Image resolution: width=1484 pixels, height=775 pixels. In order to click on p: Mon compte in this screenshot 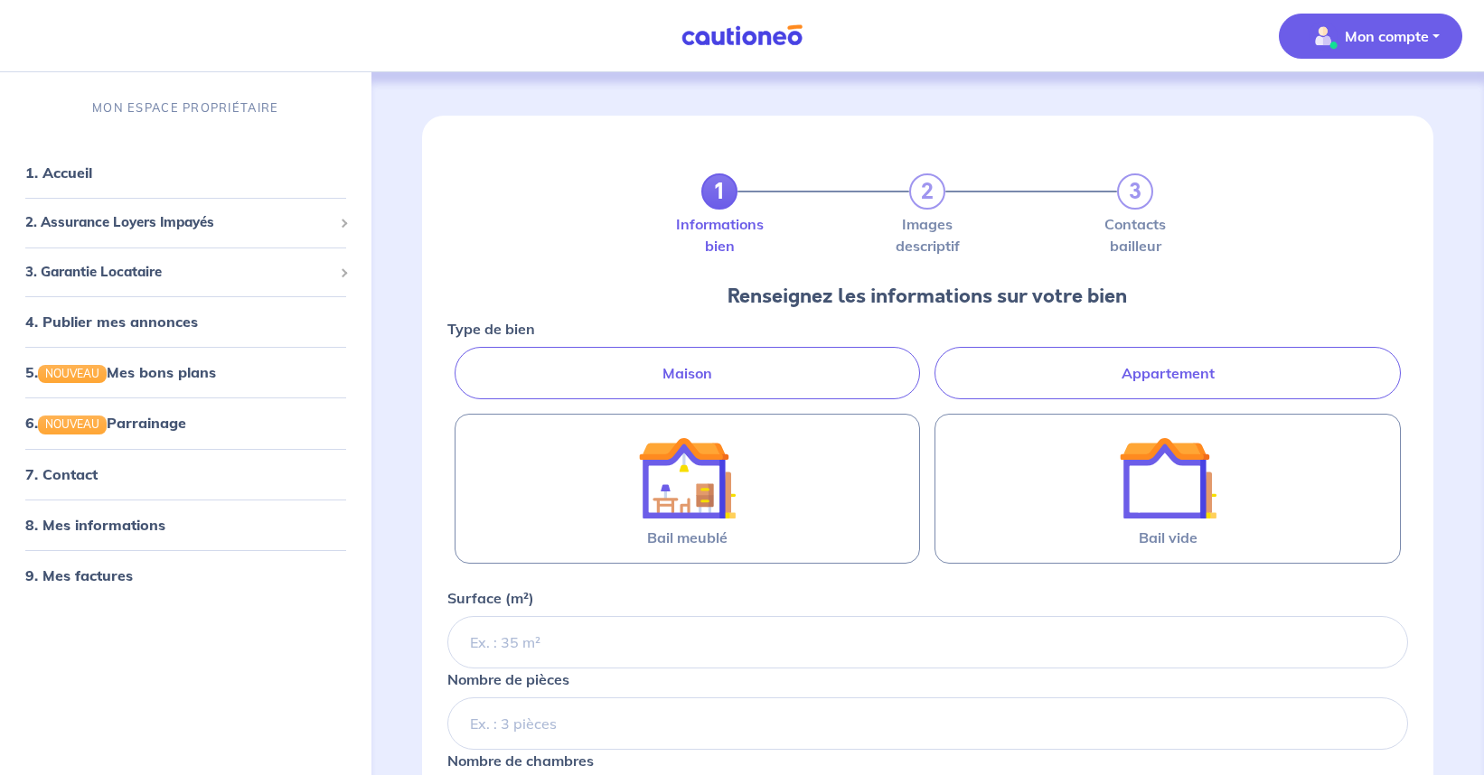, I will do `click(1386, 36)`.